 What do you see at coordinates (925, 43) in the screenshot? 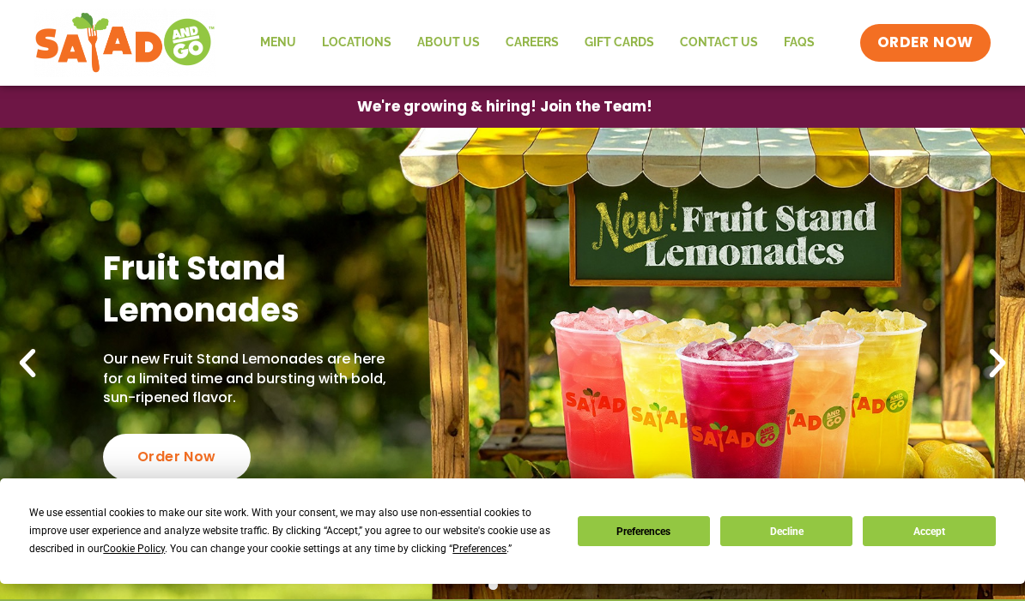
I see `a: ORDER NOW` at bounding box center [925, 43].